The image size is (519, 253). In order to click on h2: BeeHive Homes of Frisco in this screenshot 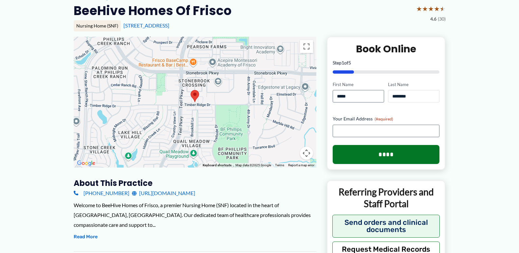, I will do `click(153, 10)`.